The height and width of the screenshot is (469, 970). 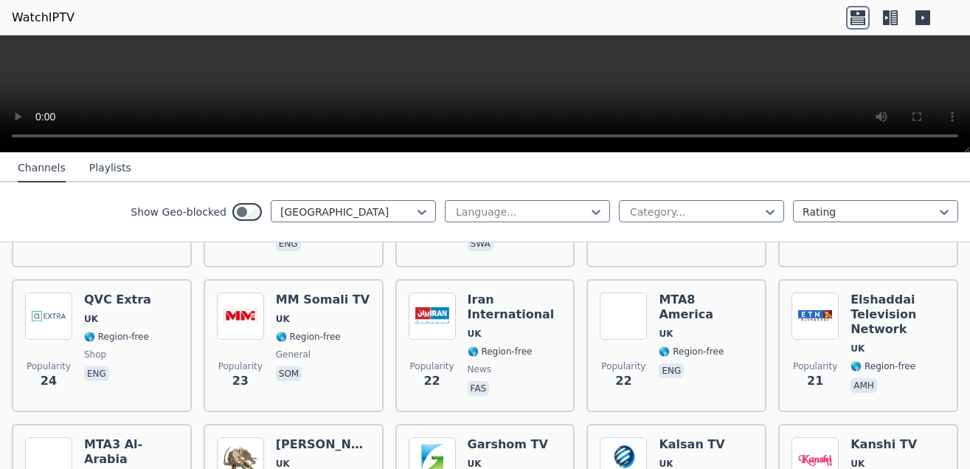 What do you see at coordinates (692, 444) in the screenshot?
I see `h6: Kalsan TV` at bounding box center [692, 444].